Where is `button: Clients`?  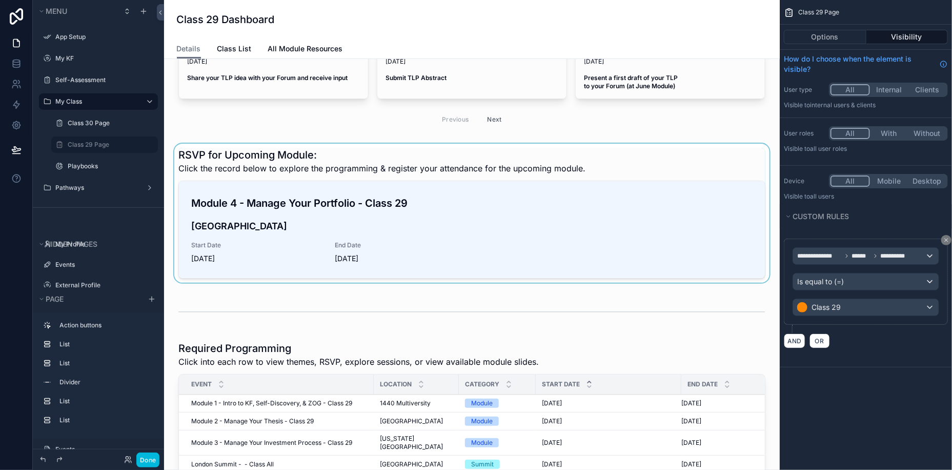
button: Clients is located at coordinates (927, 90).